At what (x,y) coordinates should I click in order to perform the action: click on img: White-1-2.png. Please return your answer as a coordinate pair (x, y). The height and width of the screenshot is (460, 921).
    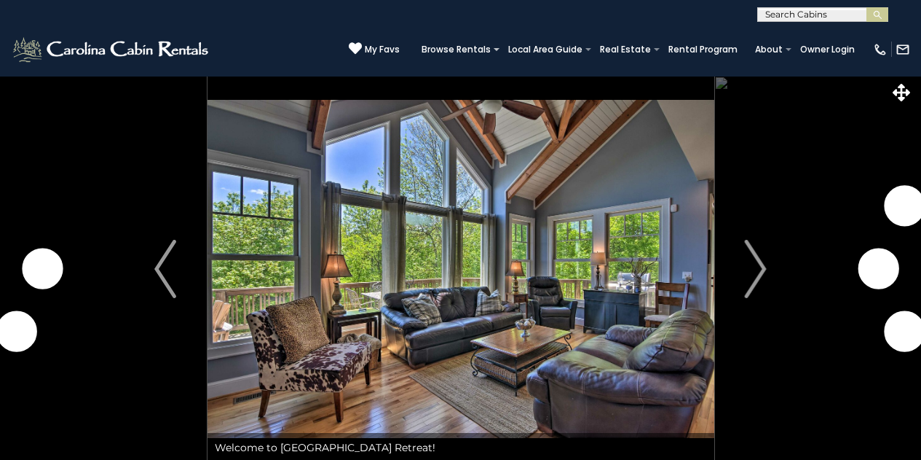
    Looking at the image, I should click on (111, 50).